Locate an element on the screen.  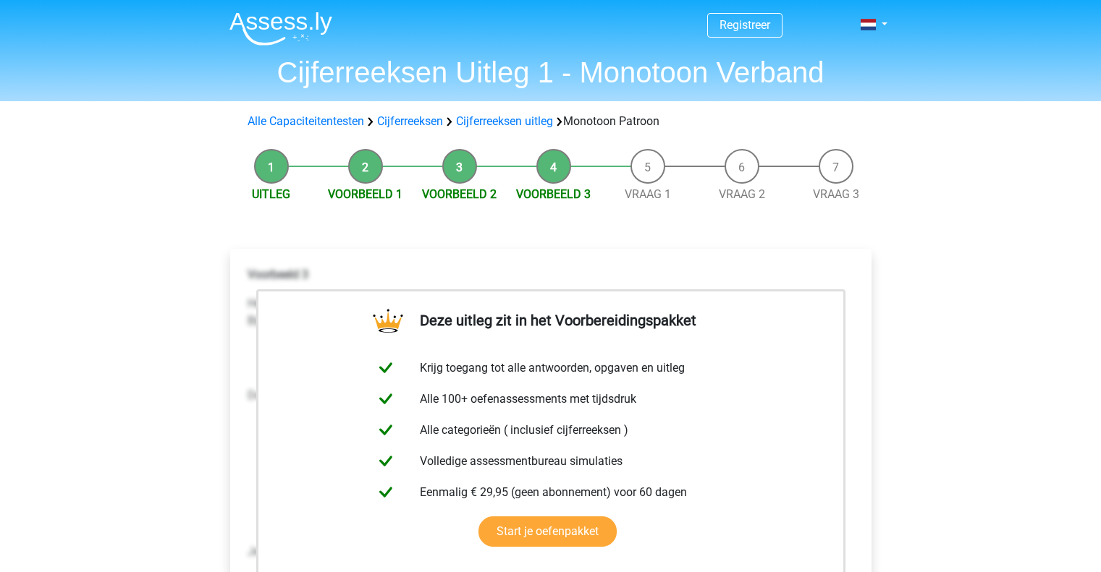
h1: Cijferreeksen Uitleg 1 - Monotoon Verband is located at coordinates (551, 72).